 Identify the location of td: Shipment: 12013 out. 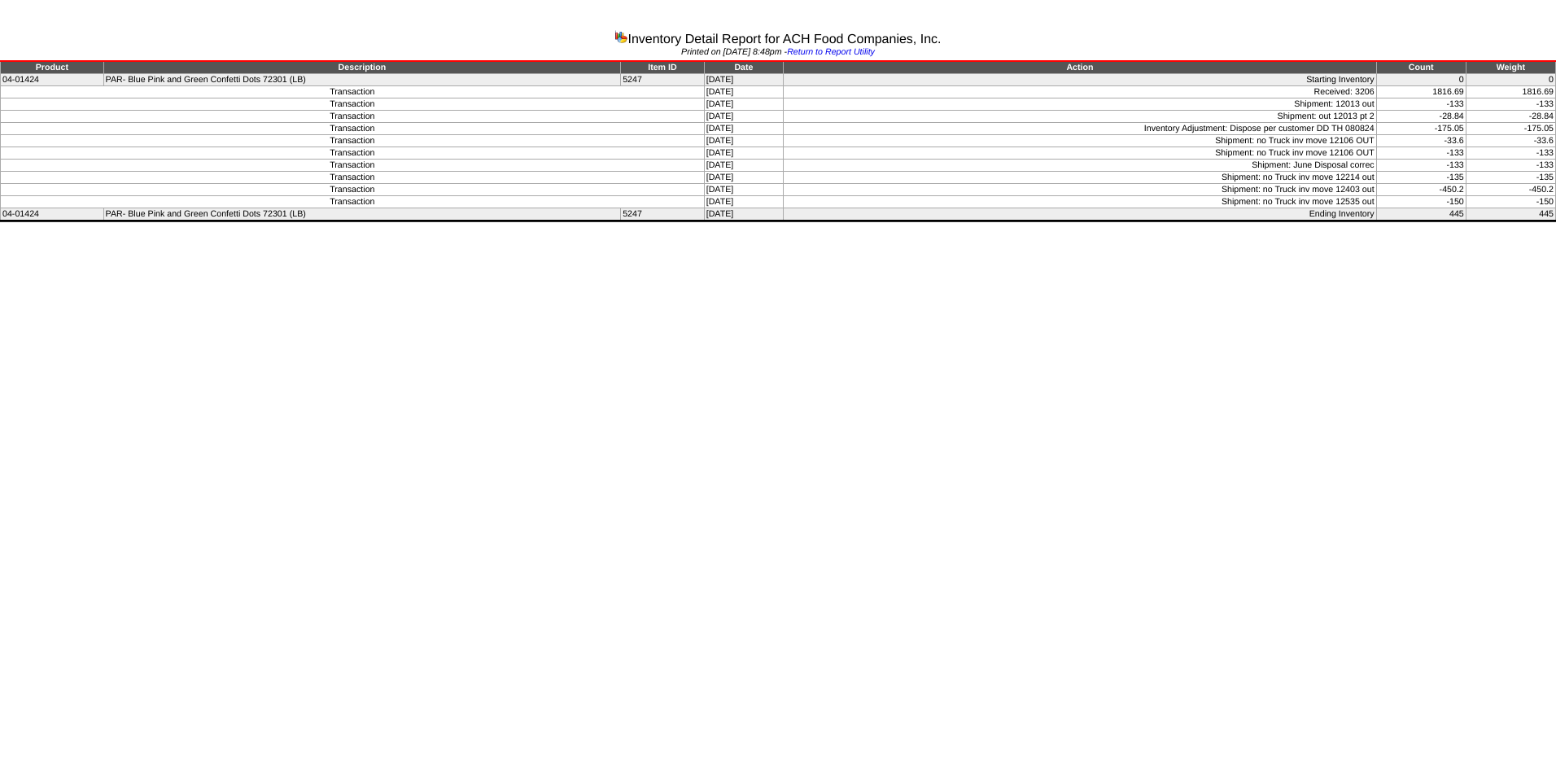
(1080, 104).